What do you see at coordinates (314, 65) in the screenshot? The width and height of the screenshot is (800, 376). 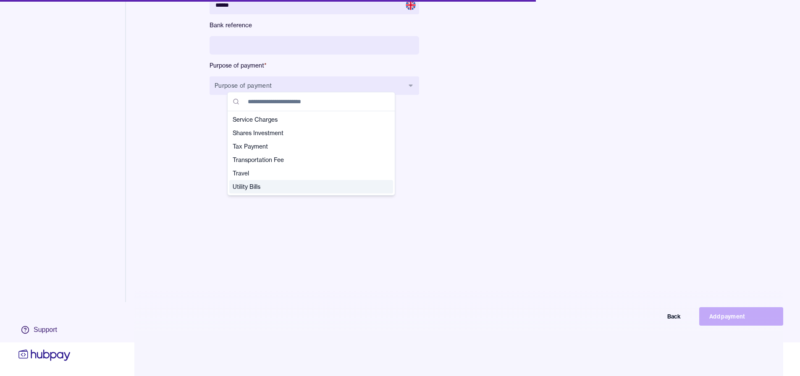 I see `label: Purpose of payment` at bounding box center [314, 65].